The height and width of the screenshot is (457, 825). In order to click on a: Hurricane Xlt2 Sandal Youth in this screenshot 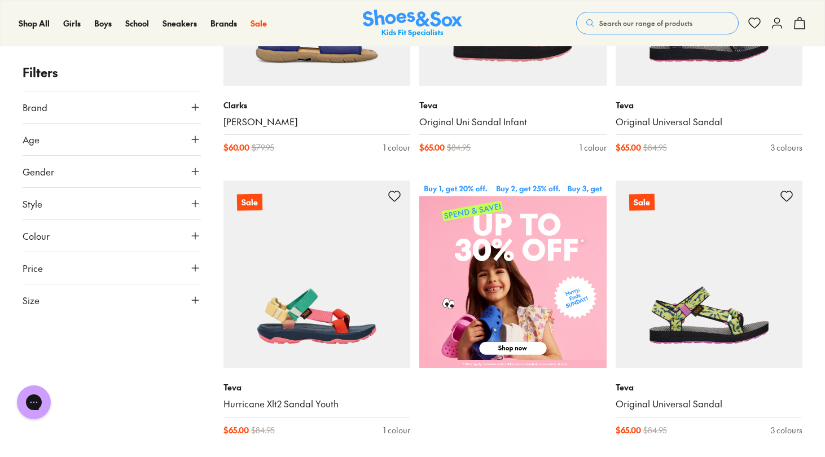, I will do `click(317, 404)`.